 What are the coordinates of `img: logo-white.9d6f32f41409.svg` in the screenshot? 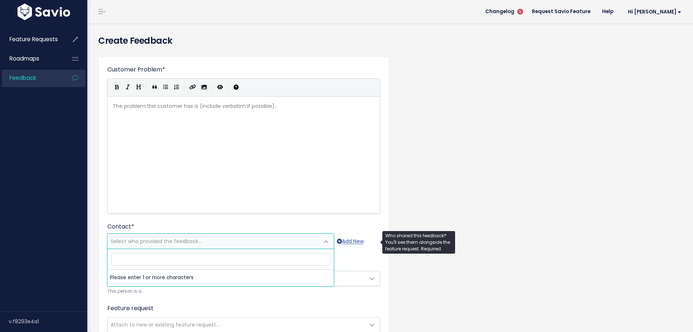 It's located at (44, 12).